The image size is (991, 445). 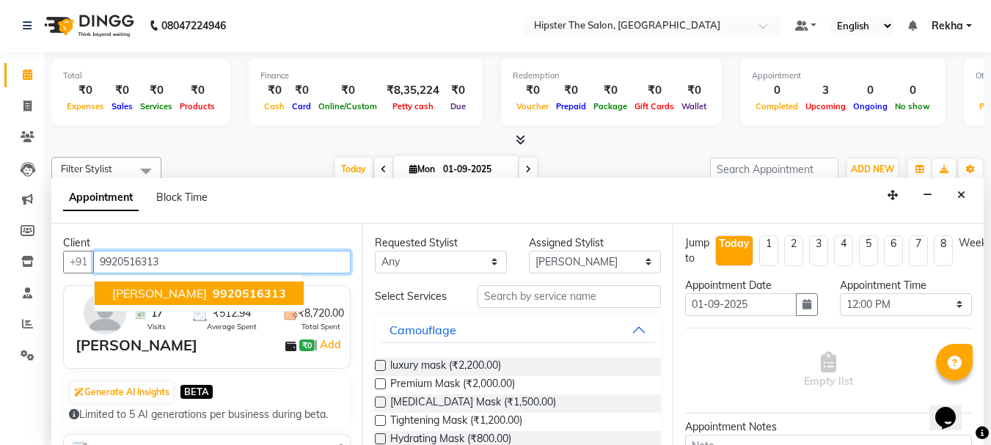 What do you see at coordinates (873, 169) in the screenshot?
I see `span: ADD NEW` at bounding box center [873, 169].